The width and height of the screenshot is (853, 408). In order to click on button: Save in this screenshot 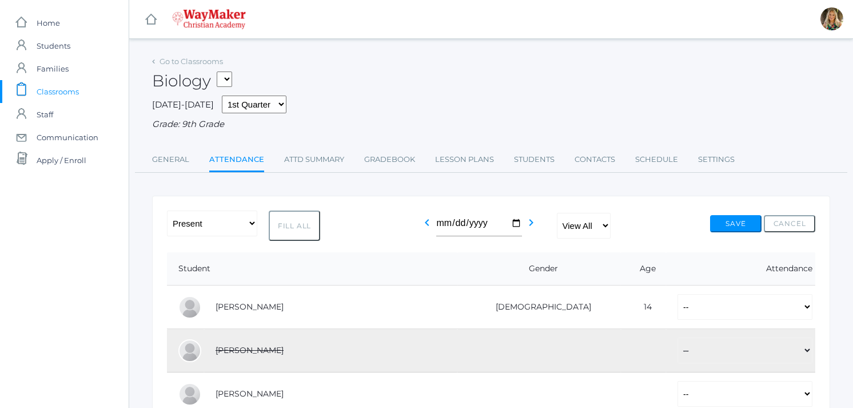, I will do `click(736, 224)`.